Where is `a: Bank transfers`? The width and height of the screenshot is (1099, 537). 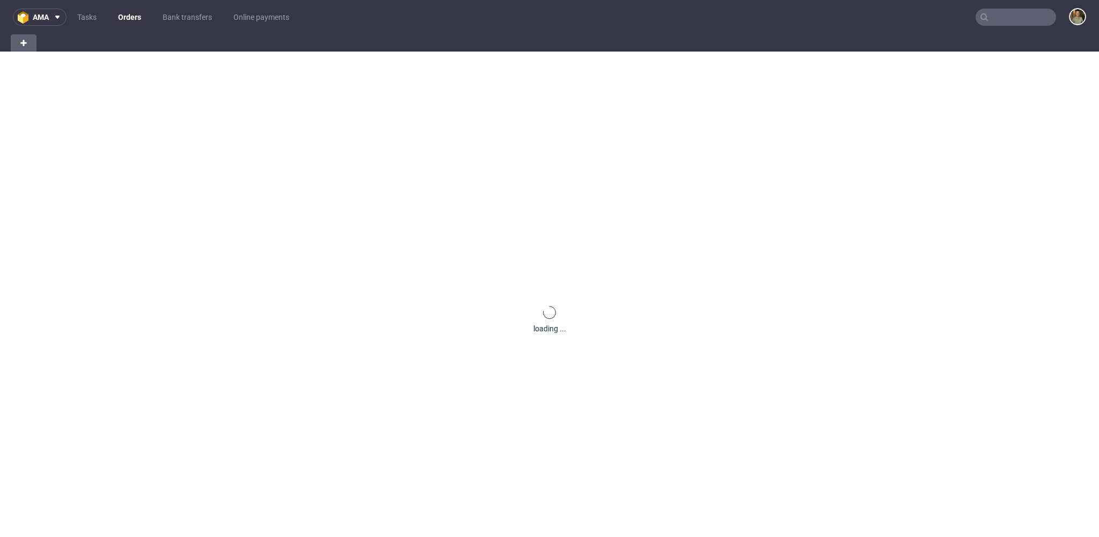 a: Bank transfers is located at coordinates (187, 17).